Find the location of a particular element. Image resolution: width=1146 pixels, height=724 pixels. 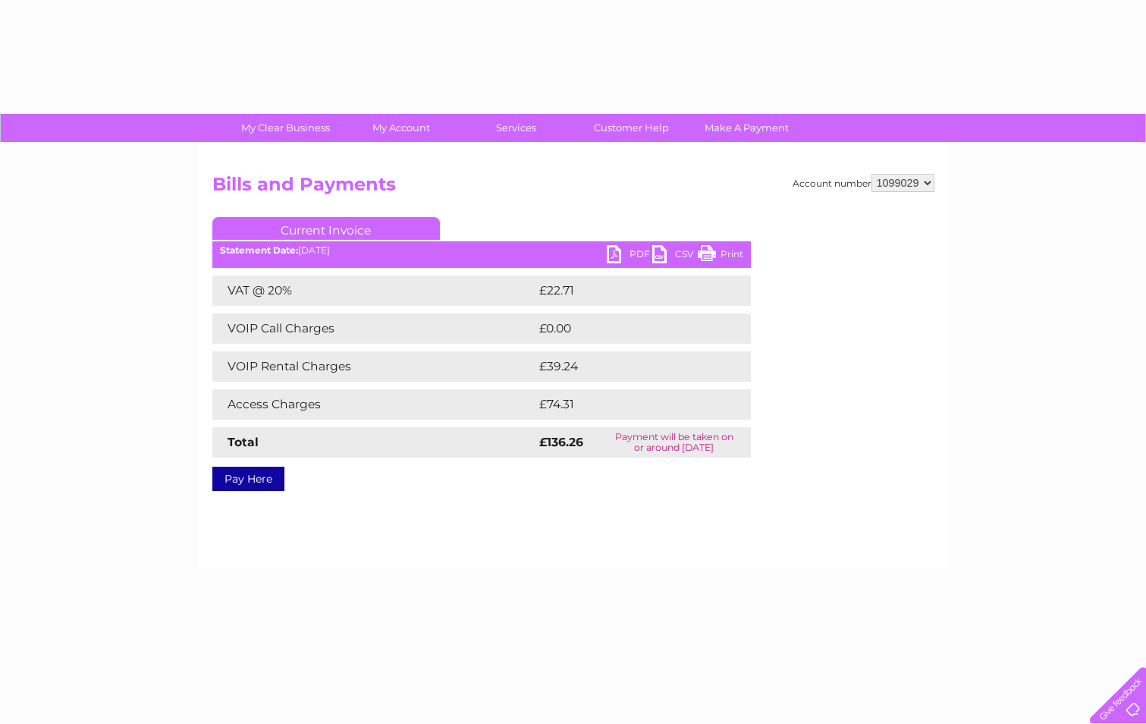

strong: £136.26 is located at coordinates (561, 441).